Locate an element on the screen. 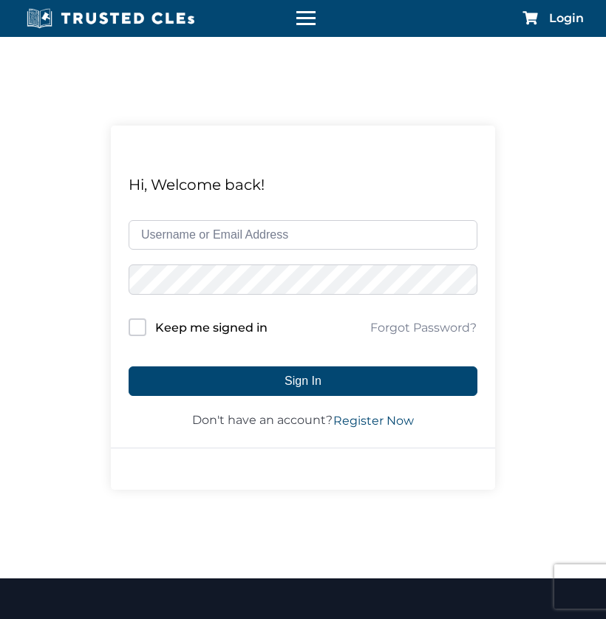  a: Login is located at coordinates (566, 18).